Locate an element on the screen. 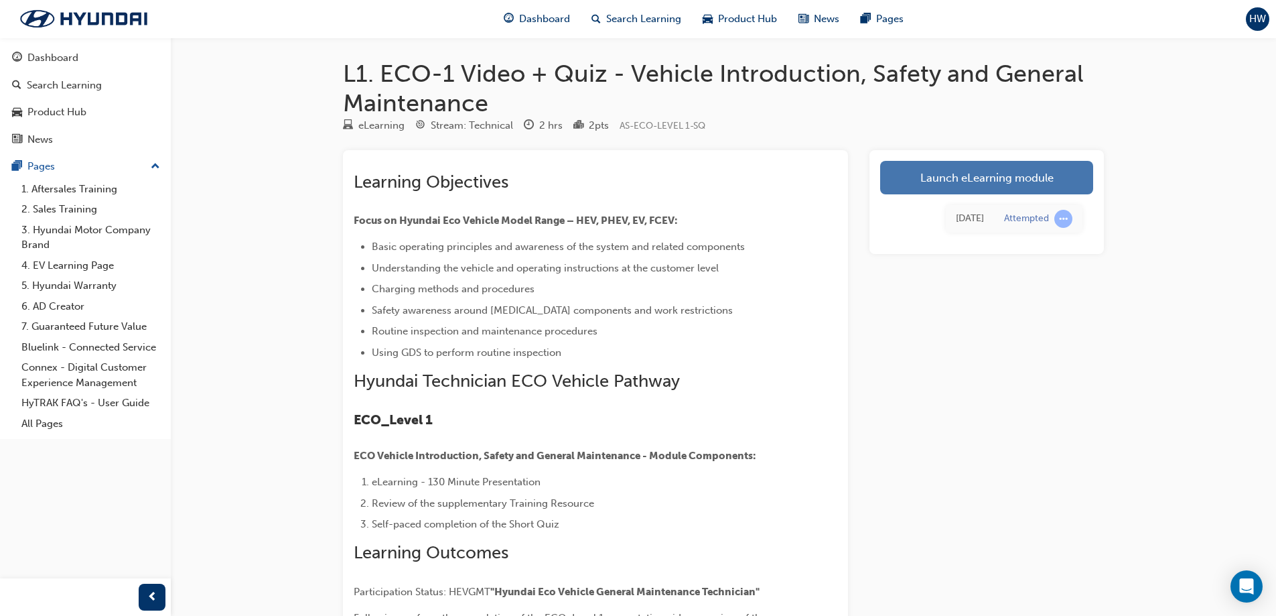 The width and height of the screenshot is (1276, 616). a: Search Learning is located at coordinates (85, 85).